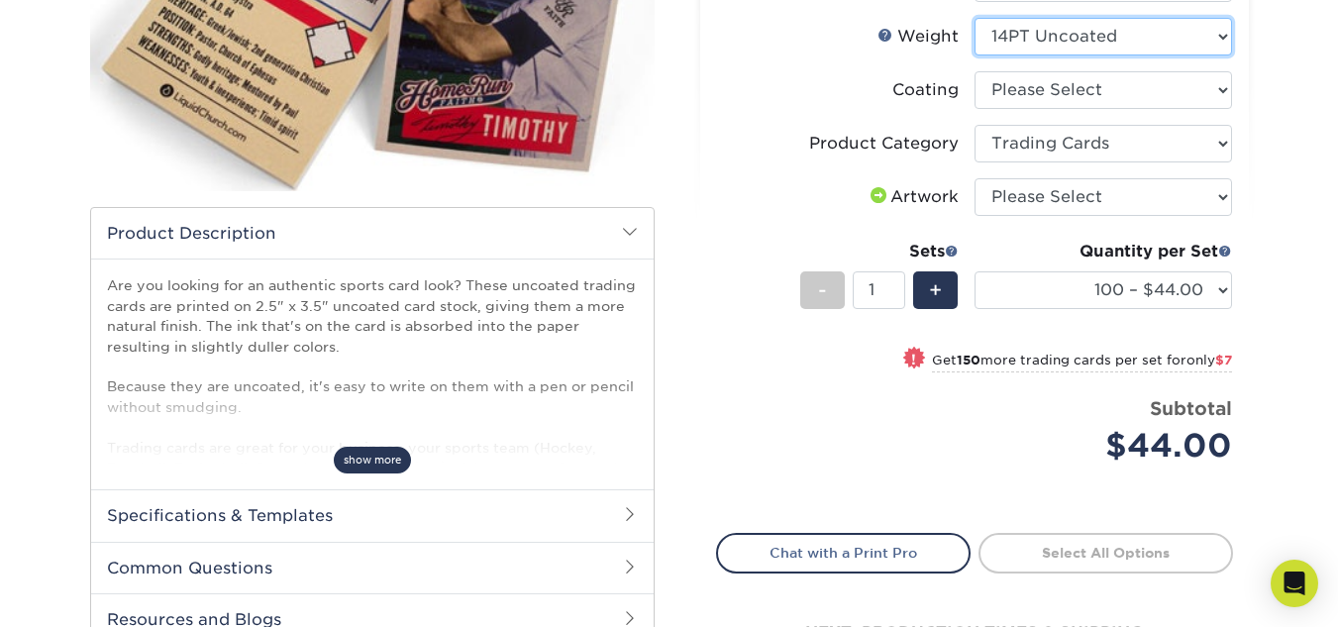 The height and width of the screenshot is (627, 1338). Describe the element at coordinates (880, 252) in the screenshot. I see `div: Sets` at that location.